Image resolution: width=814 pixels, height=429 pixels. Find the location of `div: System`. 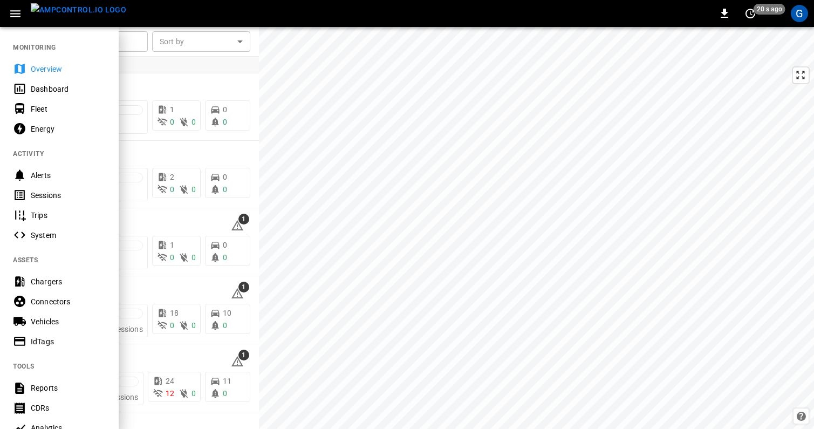

div: System is located at coordinates (68, 235).